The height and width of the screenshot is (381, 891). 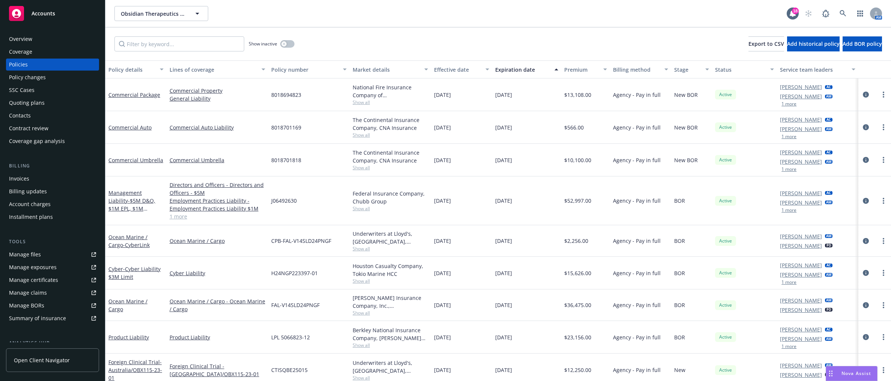 What do you see at coordinates (843, 14) in the screenshot?
I see `a: Search` at bounding box center [843, 14].